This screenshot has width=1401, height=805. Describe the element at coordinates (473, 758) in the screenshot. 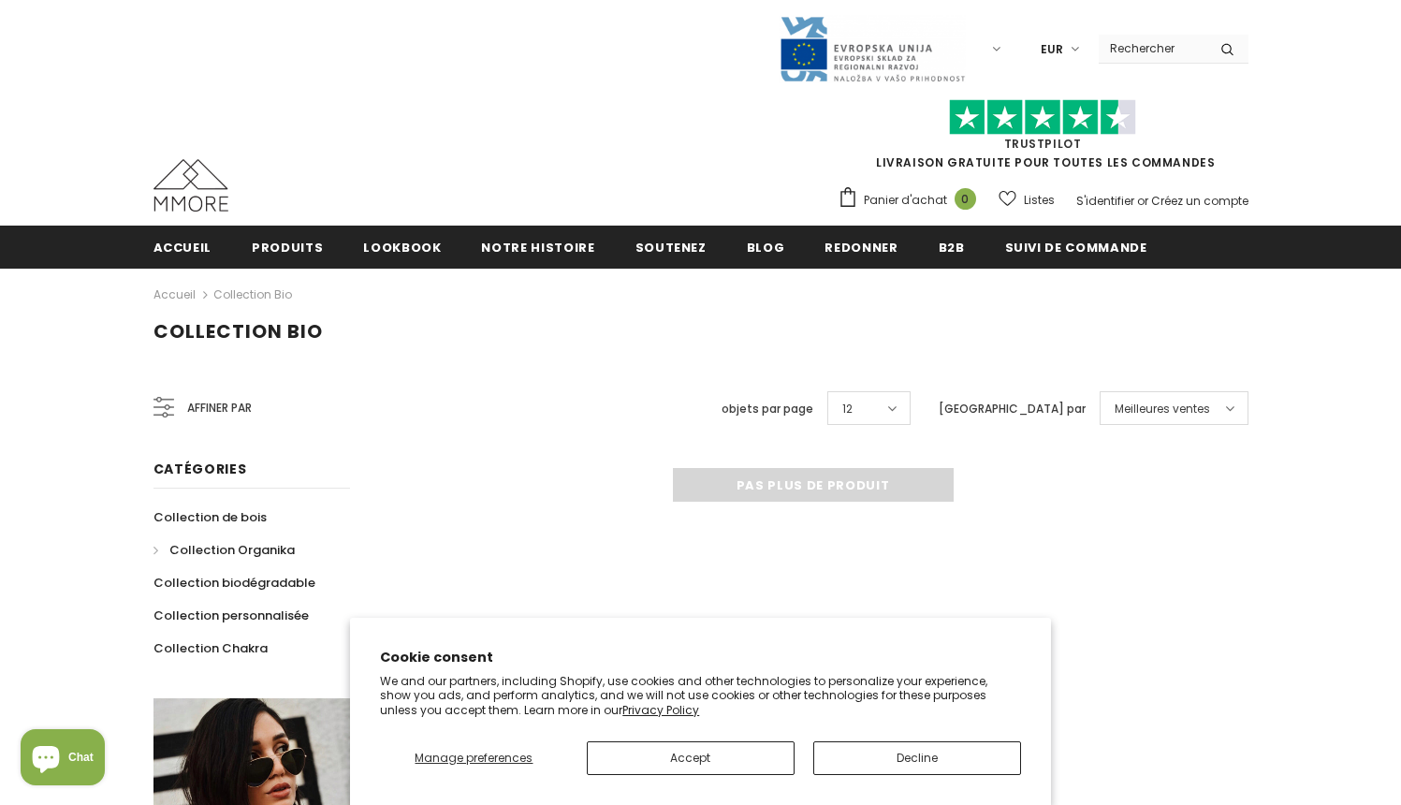

I see `button: Manage preferences` at that location.